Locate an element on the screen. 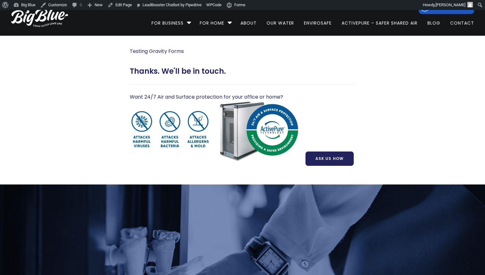 This screenshot has width=485, height=275. img: en-su.jpg is located at coordinates (217, 132).